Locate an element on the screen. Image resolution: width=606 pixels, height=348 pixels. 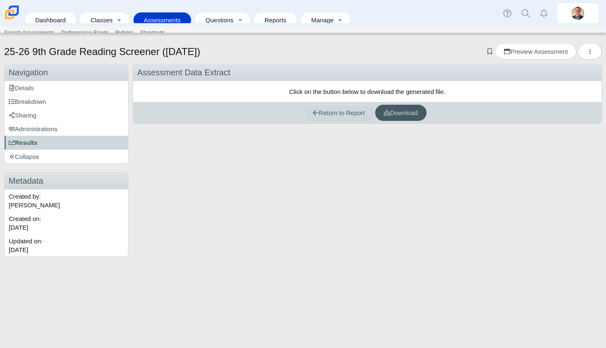
div: Assessment Data Extract is located at coordinates (367, 72).